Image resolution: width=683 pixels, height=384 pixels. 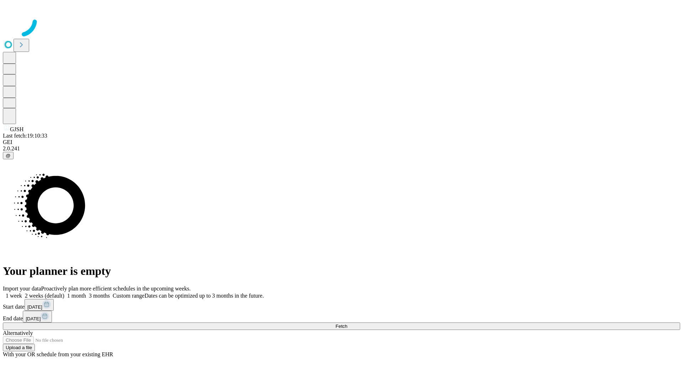 I want to click on div: GEI, so click(x=341, y=142).